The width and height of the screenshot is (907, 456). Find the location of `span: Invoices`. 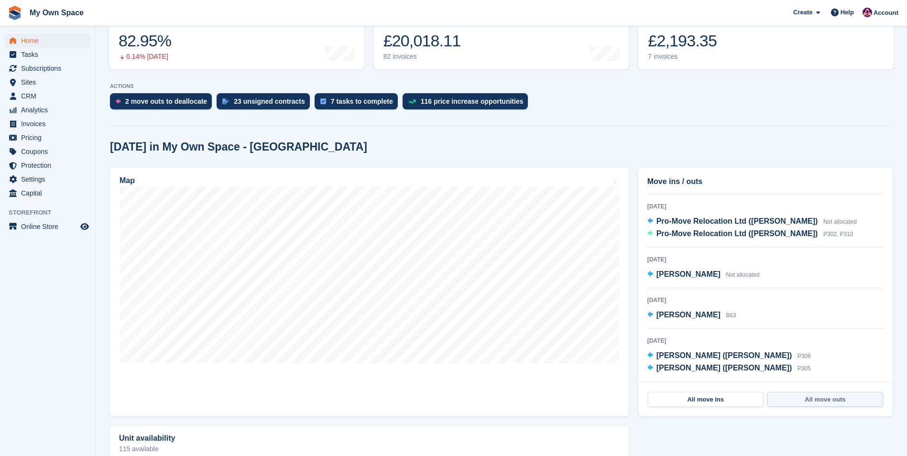

span: Invoices is located at coordinates (50, 124).